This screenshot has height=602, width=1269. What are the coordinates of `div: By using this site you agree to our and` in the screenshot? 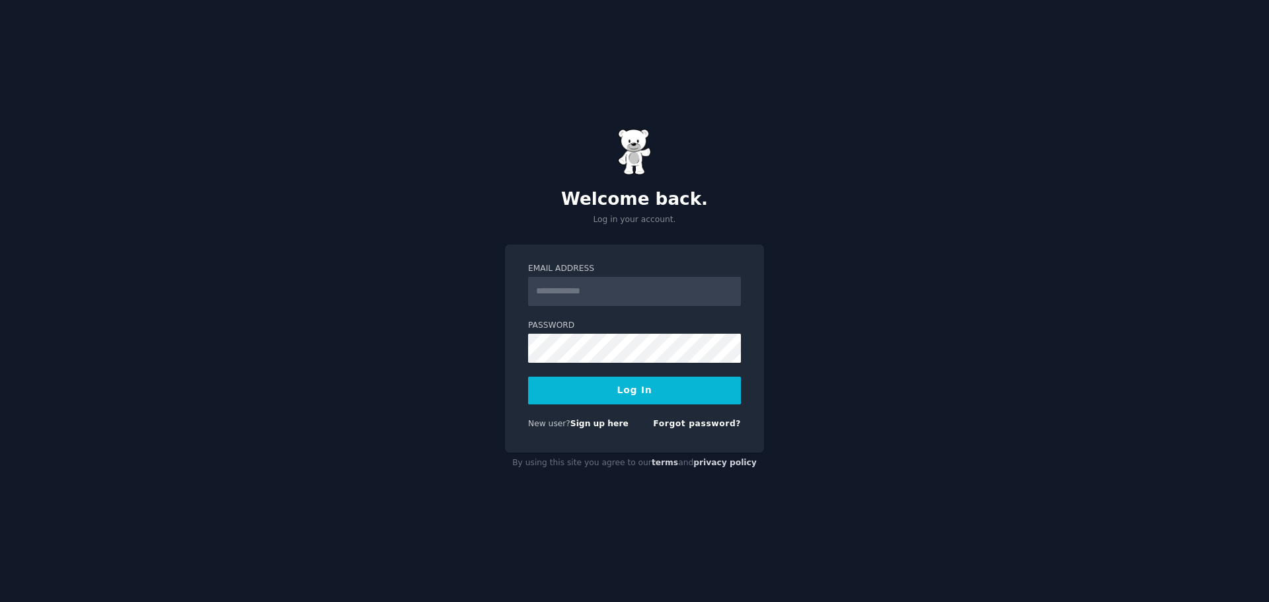 It's located at (634, 463).